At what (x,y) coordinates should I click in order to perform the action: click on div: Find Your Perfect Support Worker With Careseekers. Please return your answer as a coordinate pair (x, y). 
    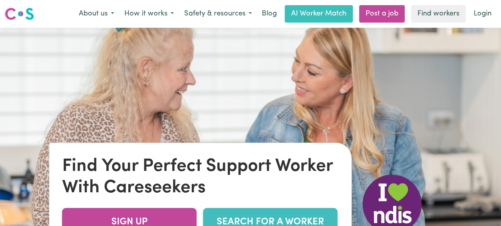
    Looking at the image, I should click on (200, 177).